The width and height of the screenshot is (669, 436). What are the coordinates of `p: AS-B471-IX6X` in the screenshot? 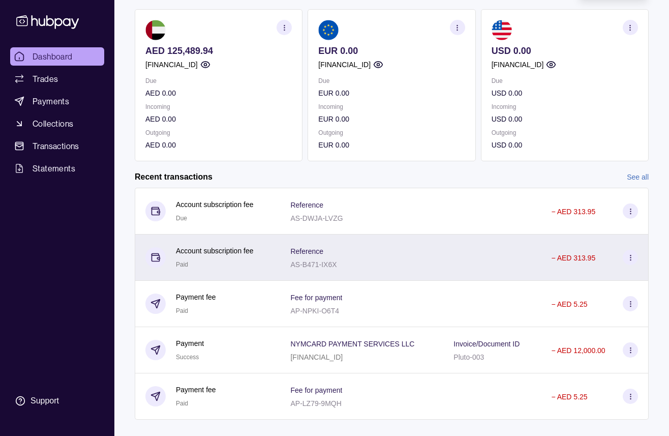 It's located at (313, 264).